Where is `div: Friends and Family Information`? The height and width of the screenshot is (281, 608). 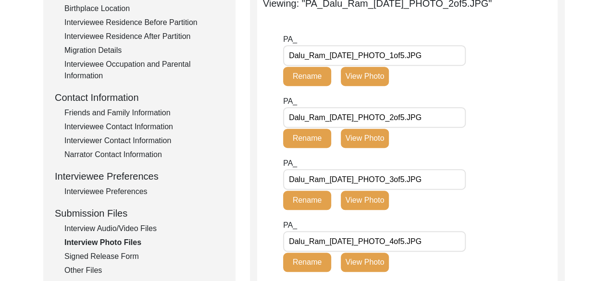 div: Friends and Family Information is located at coordinates (144, 113).